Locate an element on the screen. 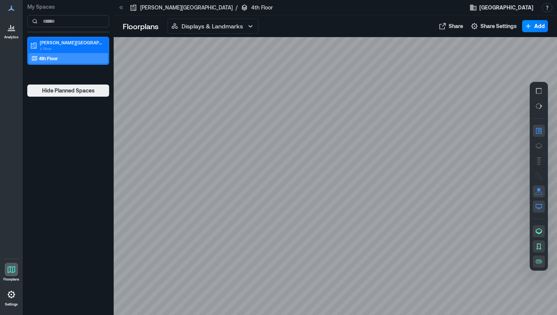  p: Displays & Landmarks is located at coordinates (212, 26).